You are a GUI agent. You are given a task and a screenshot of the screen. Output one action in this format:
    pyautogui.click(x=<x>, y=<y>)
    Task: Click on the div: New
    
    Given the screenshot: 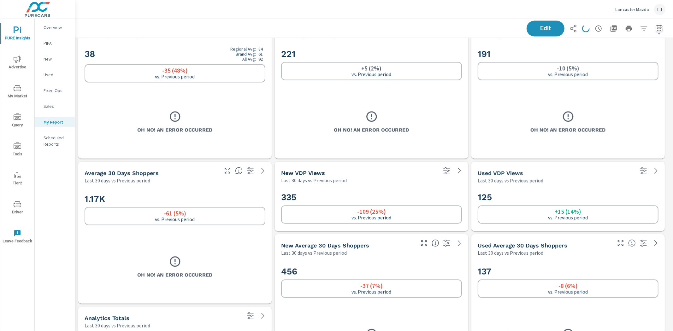 What is the action you would take?
    pyautogui.click(x=55, y=59)
    